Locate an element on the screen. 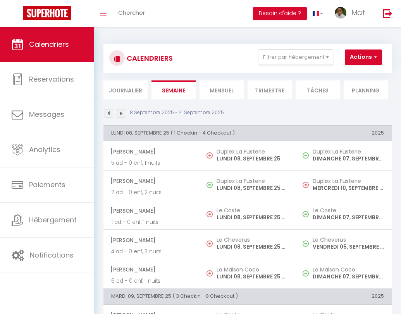 The width and height of the screenshot is (401, 314). li: Mensuel is located at coordinates (221, 90).